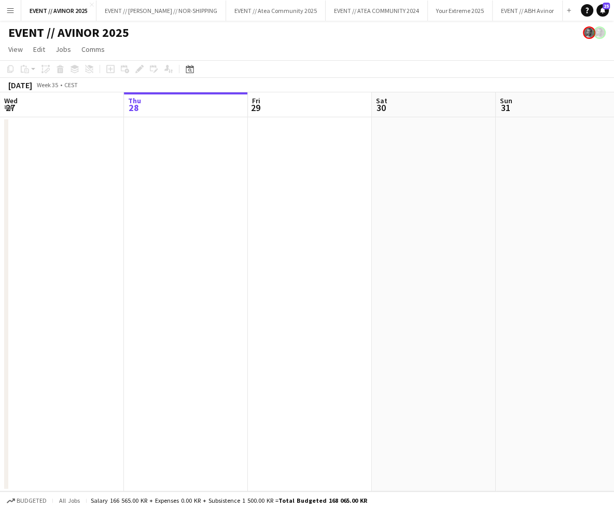 The height and width of the screenshot is (509, 614). Describe the element at coordinates (256, 101) in the screenshot. I see `span: Fri` at that location.